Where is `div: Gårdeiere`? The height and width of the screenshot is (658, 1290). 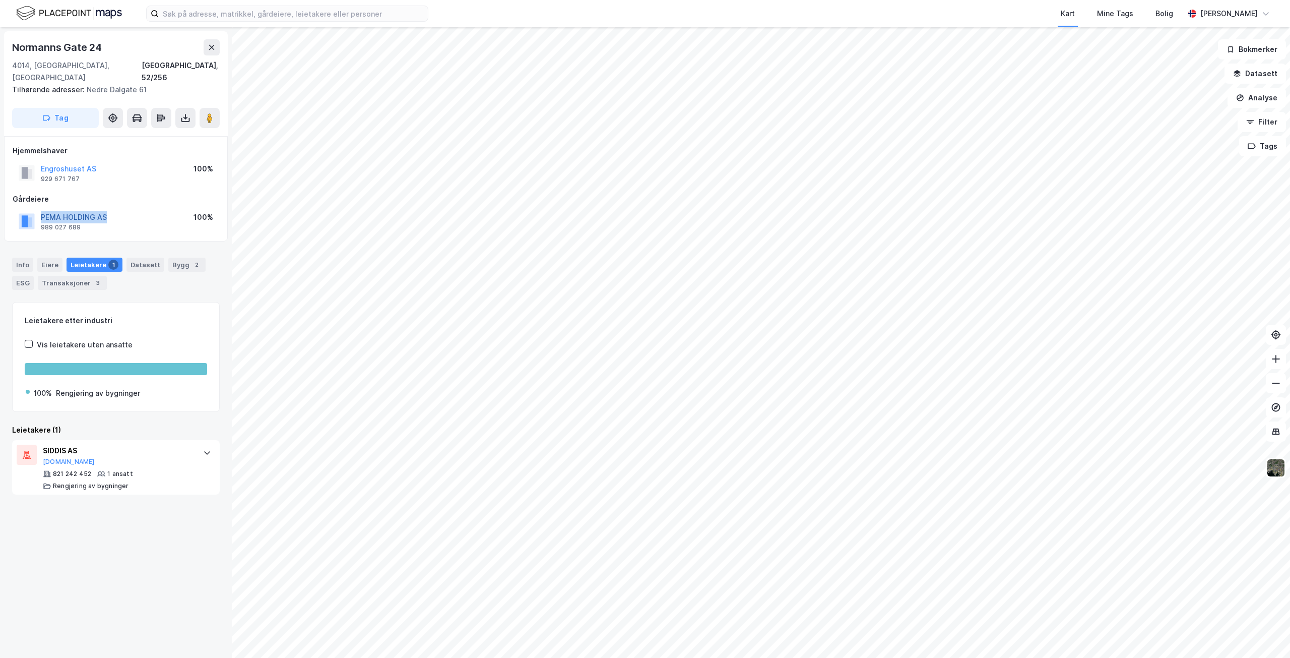
div: Gårdeiere is located at coordinates (116, 199).